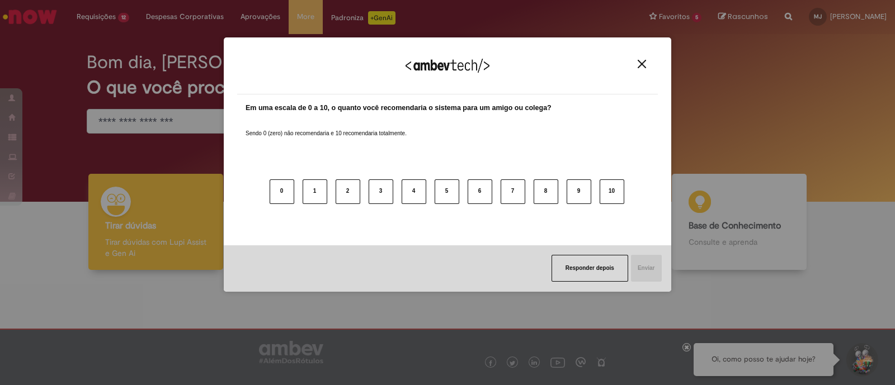 This screenshot has height=385, width=895. Describe the element at coordinates (579, 192) in the screenshot. I see `button: 9` at that location.